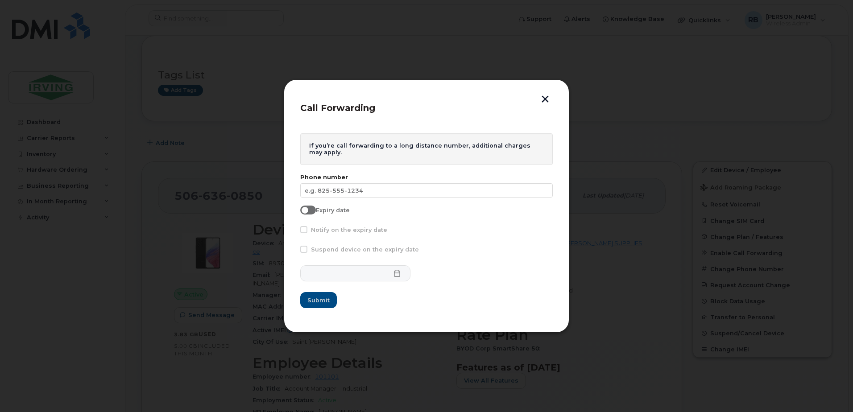 This screenshot has height=412, width=853. Describe the element at coordinates (333, 210) in the screenshot. I see `span: Expiry date` at that location.